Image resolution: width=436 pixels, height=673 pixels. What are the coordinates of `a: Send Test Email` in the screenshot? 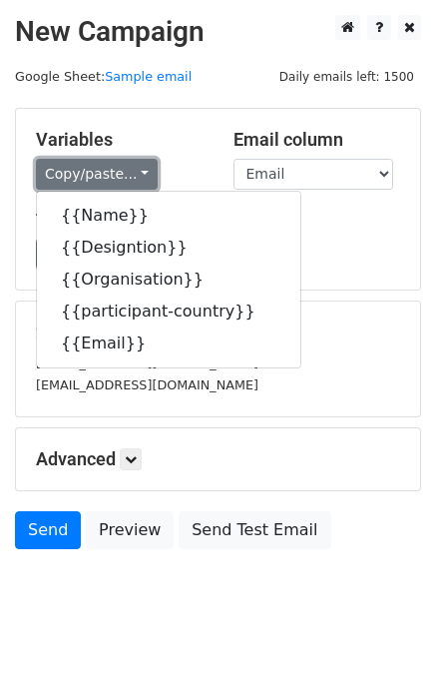 It's located at (255, 530).